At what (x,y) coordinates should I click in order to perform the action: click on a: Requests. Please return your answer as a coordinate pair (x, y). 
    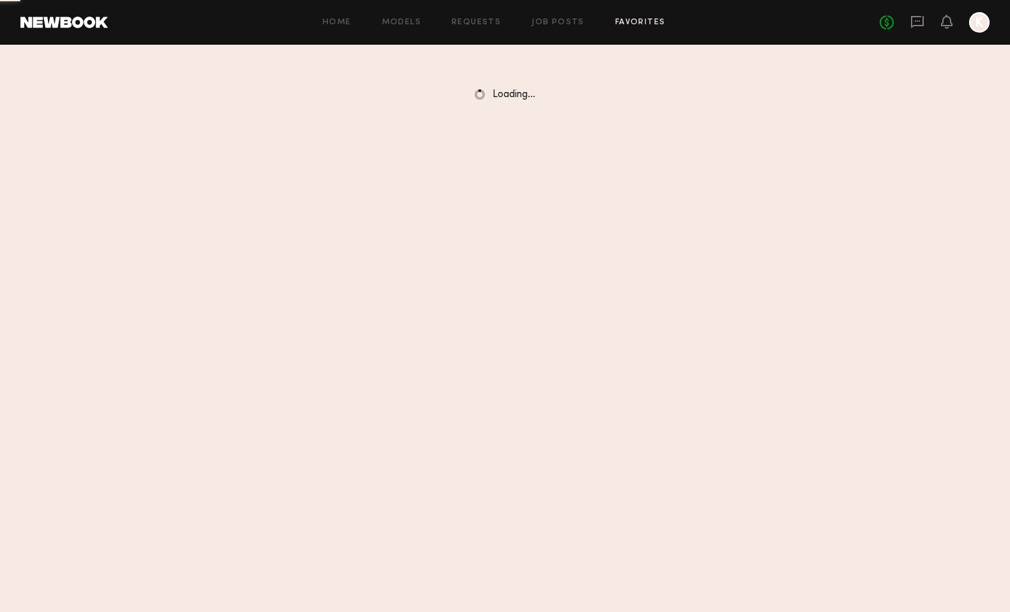
    Looking at the image, I should click on (476, 22).